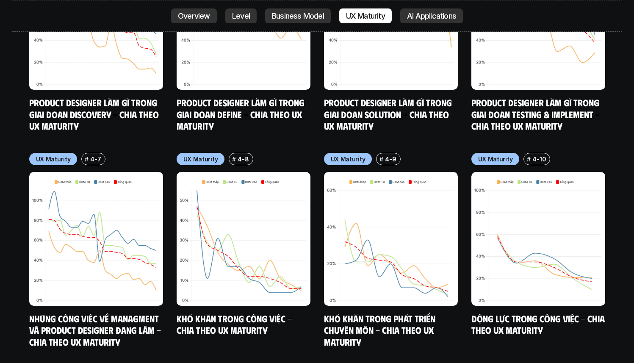 The image size is (634, 363). Describe the element at coordinates (389, 114) in the screenshot. I see `a: Product Designer làm gì trong giai đoạn Solution - Chia theo UX Maturity` at that location.